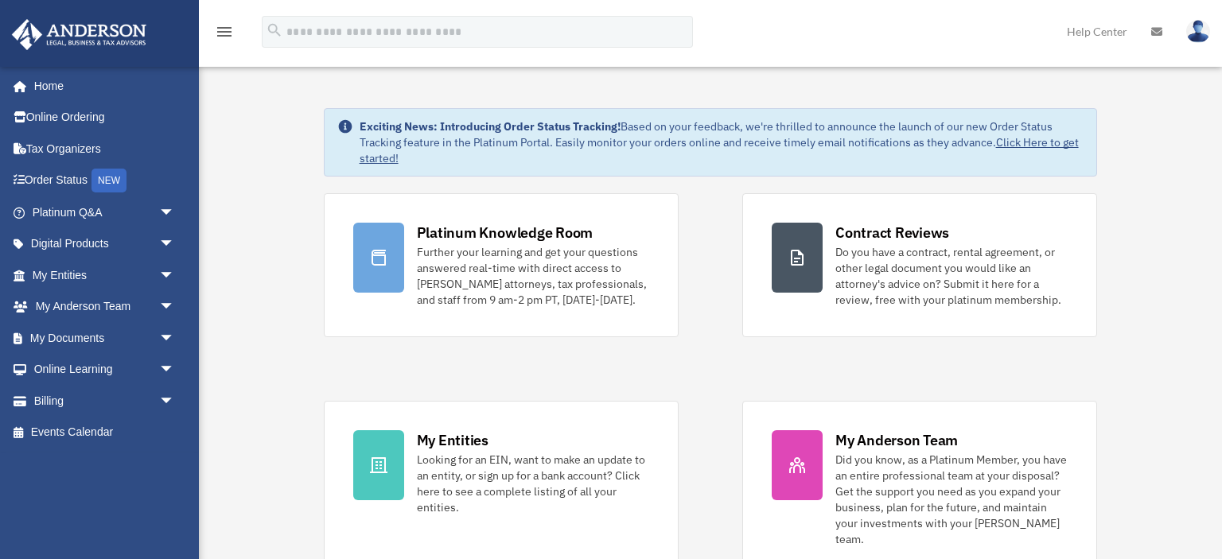  I want to click on a: Billingarrow_drop_down, so click(105, 401).